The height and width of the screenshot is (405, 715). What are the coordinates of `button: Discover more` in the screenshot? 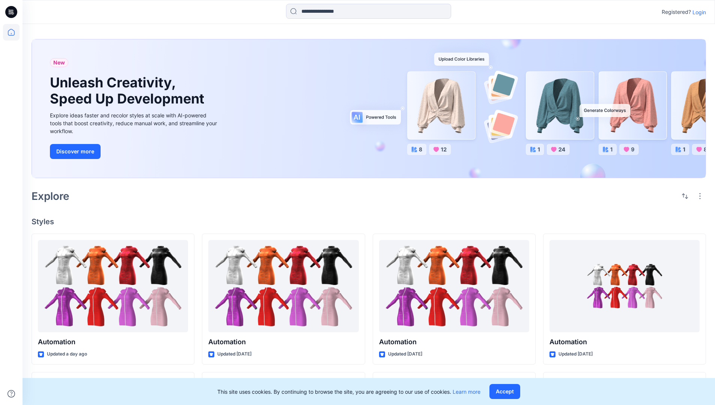 It's located at (75, 152).